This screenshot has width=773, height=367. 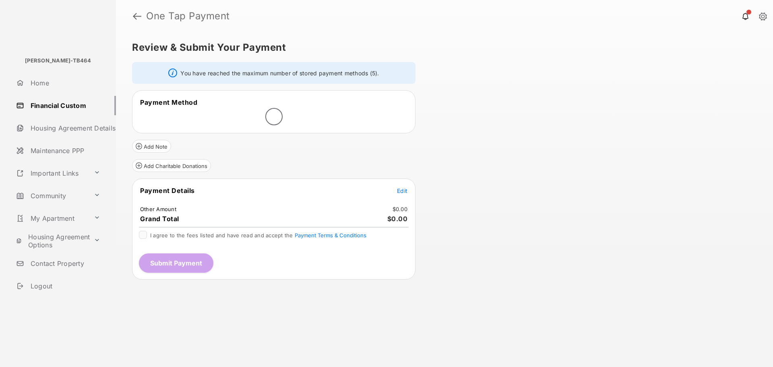 What do you see at coordinates (402, 190) in the screenshot?
I see `span: Edit` at bounding box center [402, 190].